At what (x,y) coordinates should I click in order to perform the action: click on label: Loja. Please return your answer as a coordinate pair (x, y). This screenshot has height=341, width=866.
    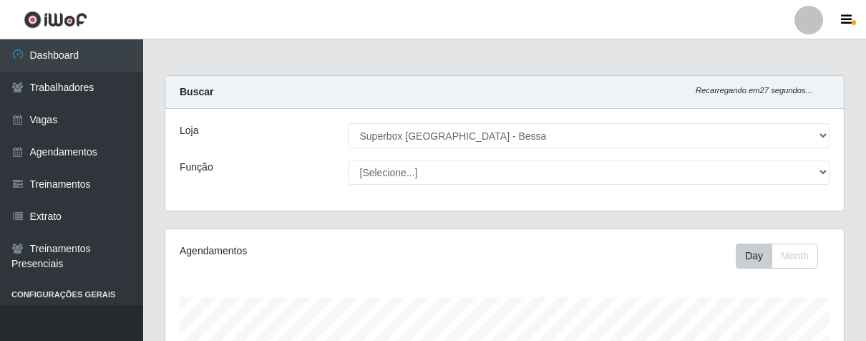
    Looking at the image, I should click on (189, 130).